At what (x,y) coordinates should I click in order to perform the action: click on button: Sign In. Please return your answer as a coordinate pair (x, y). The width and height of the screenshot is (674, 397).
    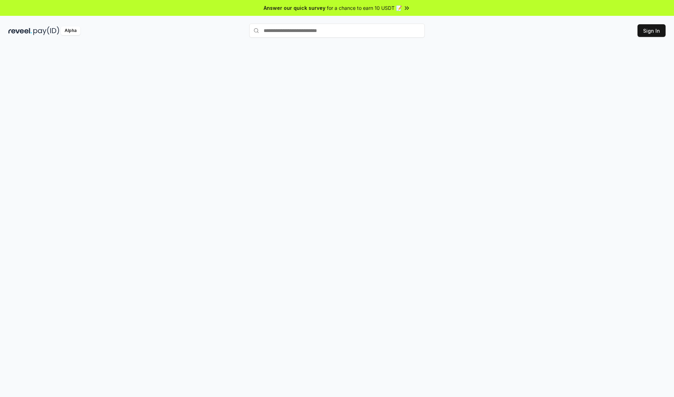
    Looking at the image, I should click on (652, 31).